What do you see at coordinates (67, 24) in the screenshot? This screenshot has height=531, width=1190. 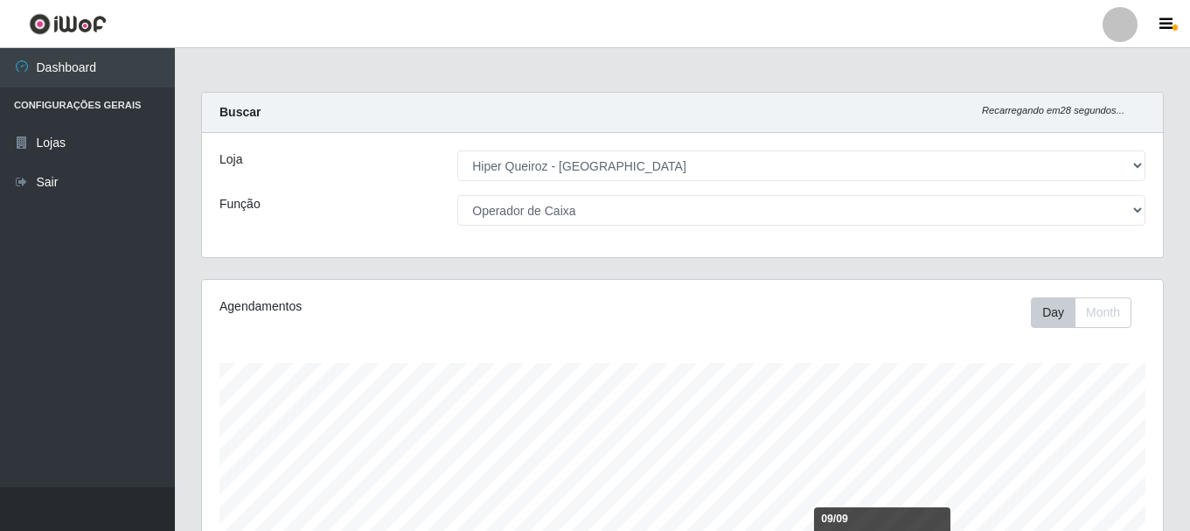 I see `img: CoreUI Logo` at bounding box center [67, 24].